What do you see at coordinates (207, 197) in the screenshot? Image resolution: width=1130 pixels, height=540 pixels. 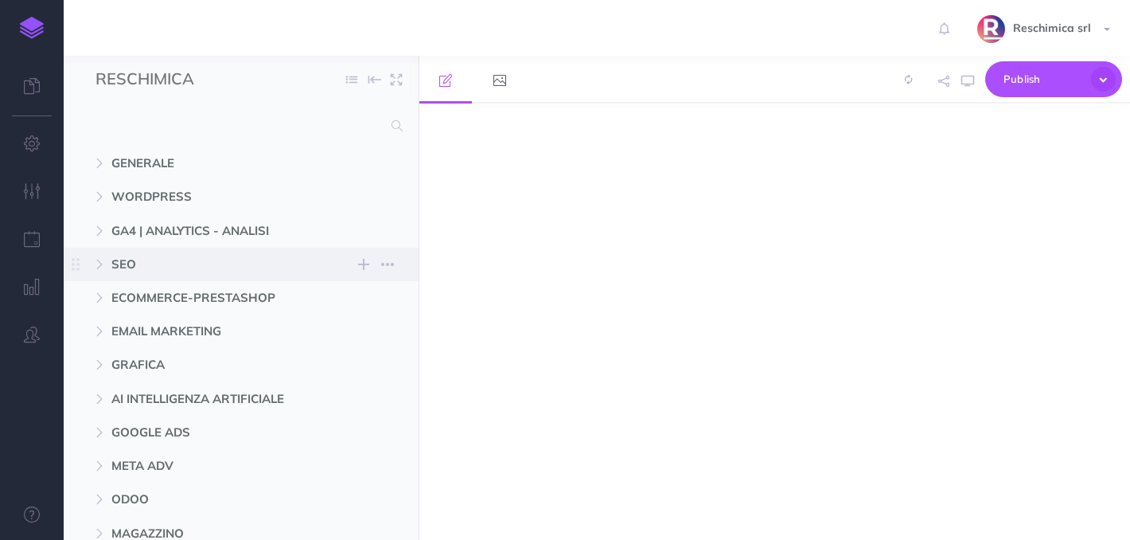 I see `span: WORDPRESS` at bounding box center [207, 197].